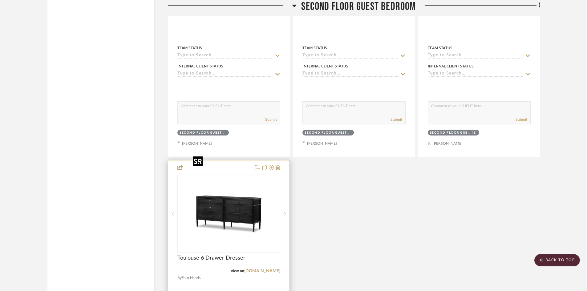 This screenshot has height=291, width=587. What do you see at coordinates (179, 278) in the screenshot?
I see `span: By` at bounding box center [179, 278].